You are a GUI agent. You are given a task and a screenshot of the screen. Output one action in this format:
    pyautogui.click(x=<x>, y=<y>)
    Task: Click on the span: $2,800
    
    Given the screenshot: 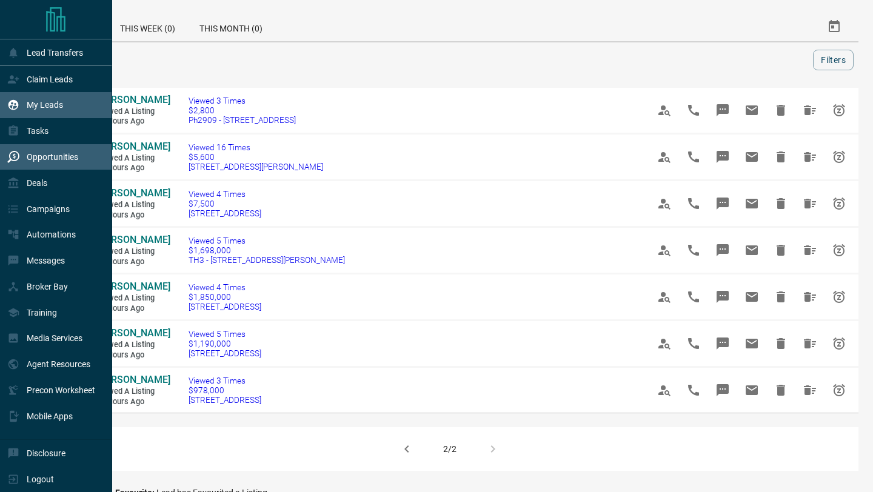 What is the action you would take?
    pyautogui.click(x=242, y=110)
    